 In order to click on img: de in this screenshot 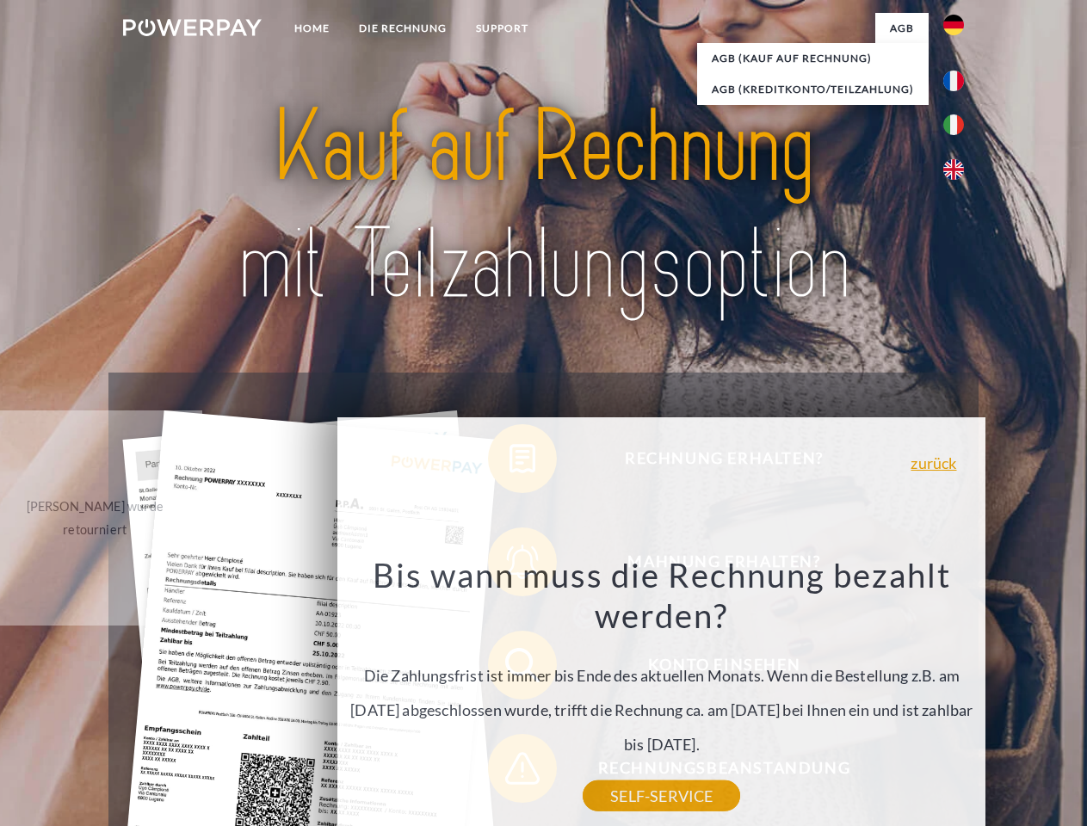, I will do `click(954, 25)`.